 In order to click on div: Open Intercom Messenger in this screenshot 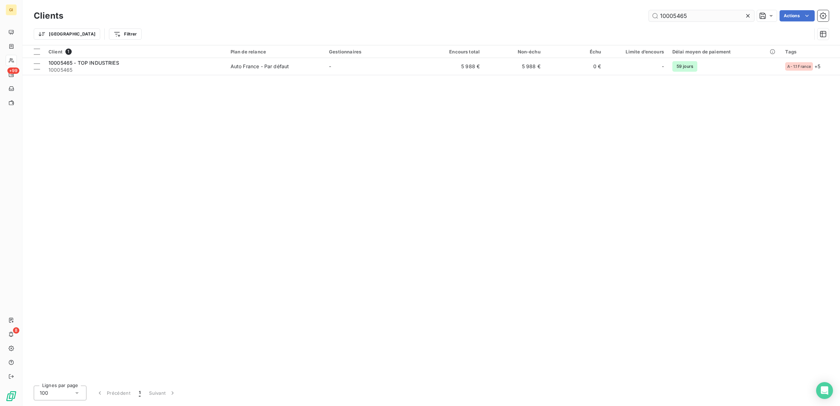, I will do `click(825, 391)`.